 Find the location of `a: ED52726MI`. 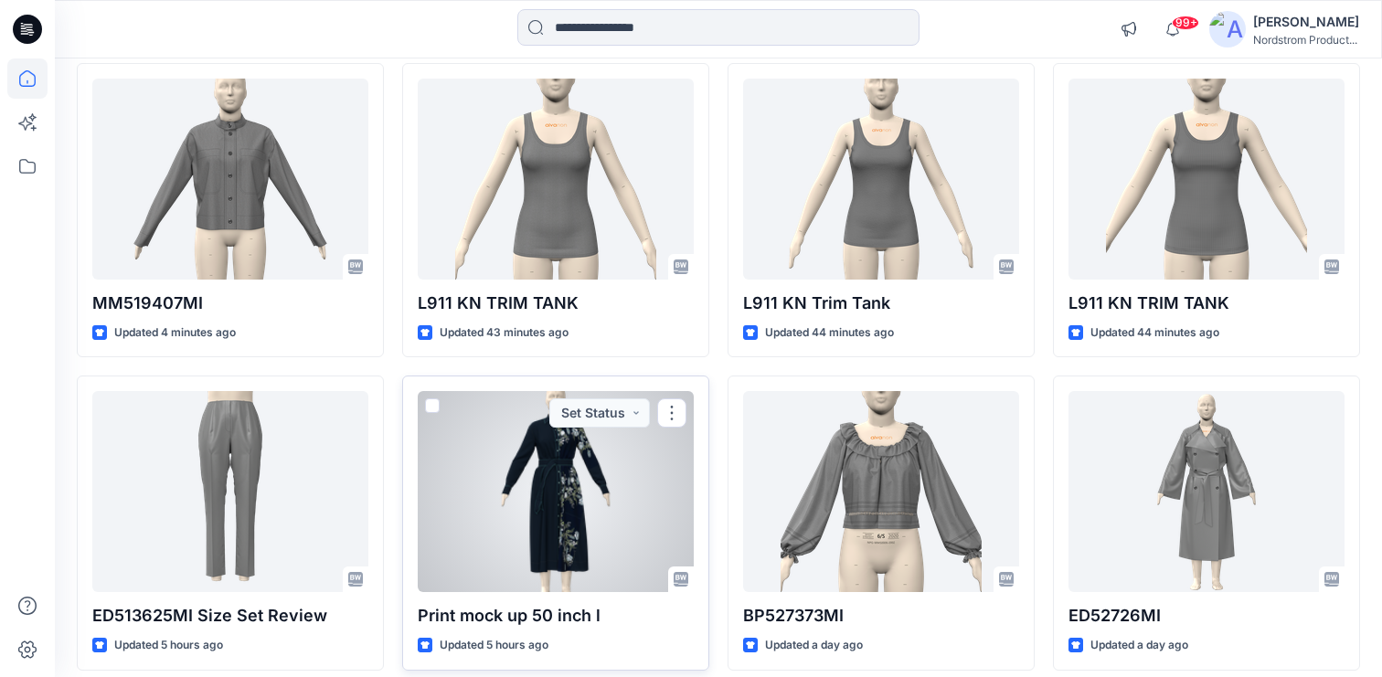

a: ED52726MI is located at coordinates (1206, 492).